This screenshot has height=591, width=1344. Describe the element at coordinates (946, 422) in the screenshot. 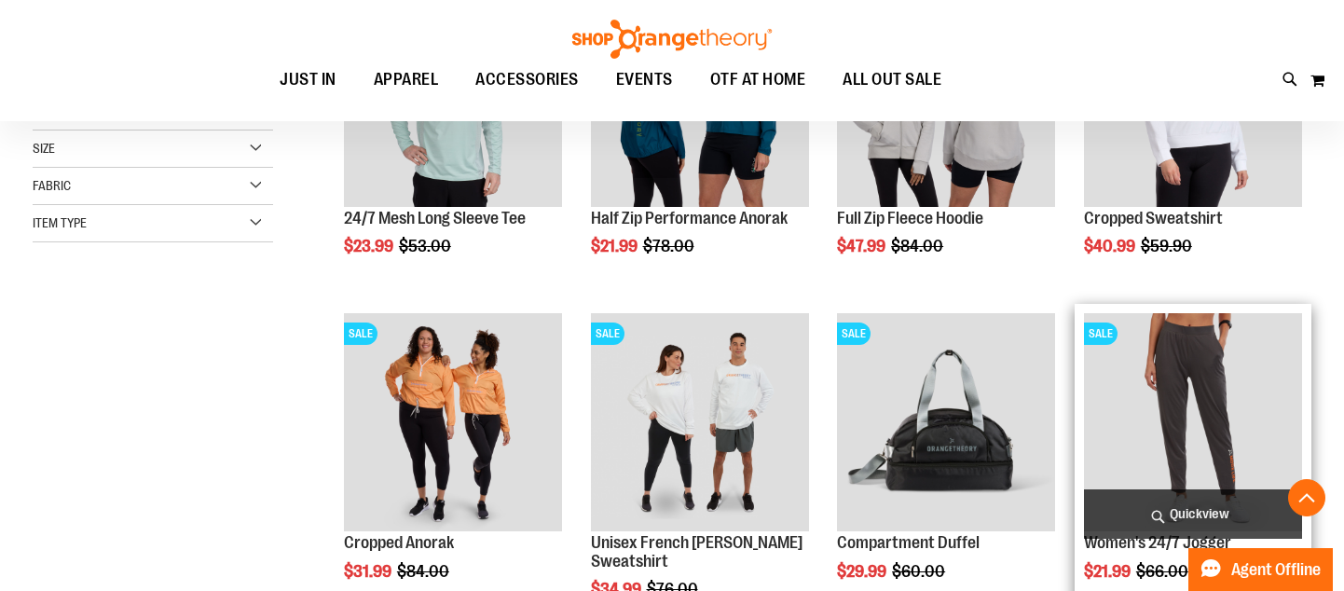

I see `img: Compartment Duffel front` at that location.